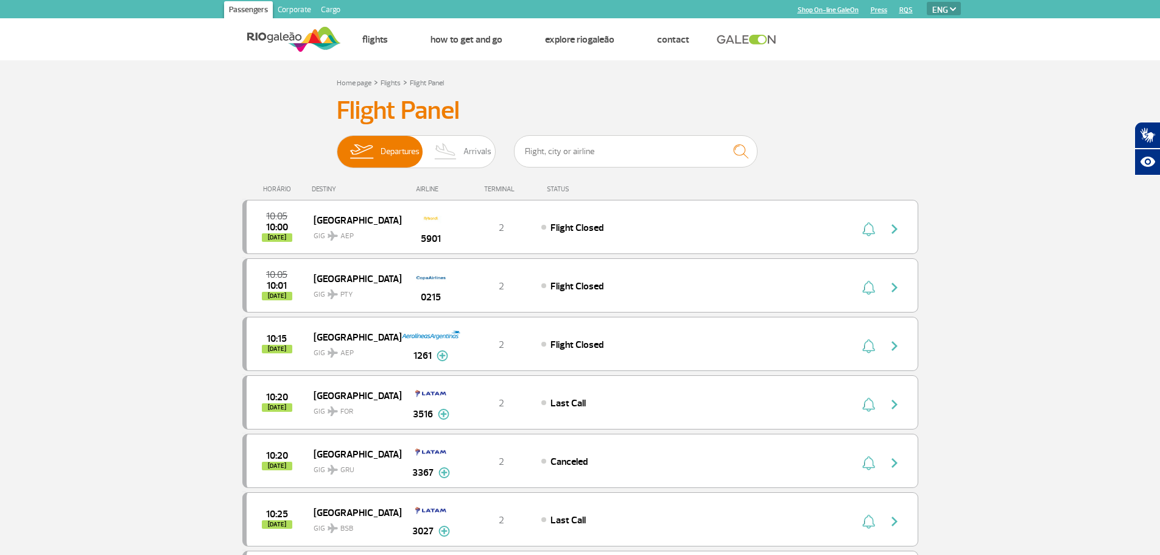  What do you see at coordinates (446, 152) in the screenshot?
I see `img: slider-desembarque` at bounding box center [446, 152].